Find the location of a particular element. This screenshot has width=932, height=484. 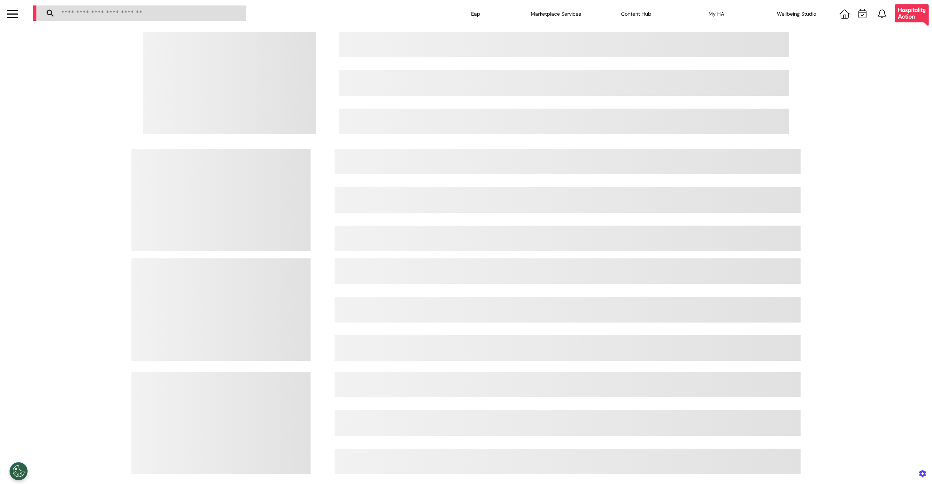

div: Wellbeing Studio is located at coordinates (797, 14).